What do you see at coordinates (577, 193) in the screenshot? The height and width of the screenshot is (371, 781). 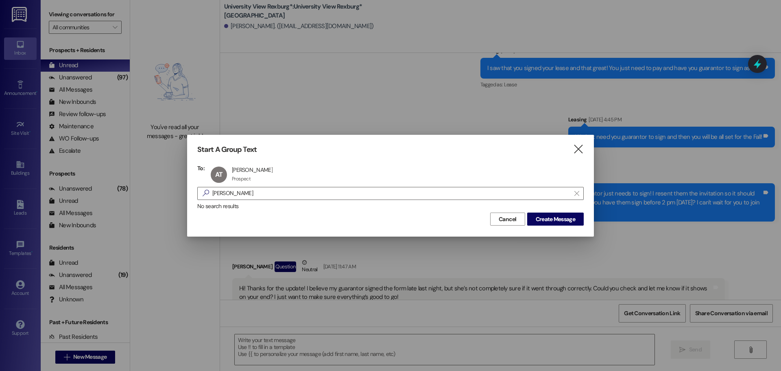 I see `button: Clear text` at bounding box center [577, 193].